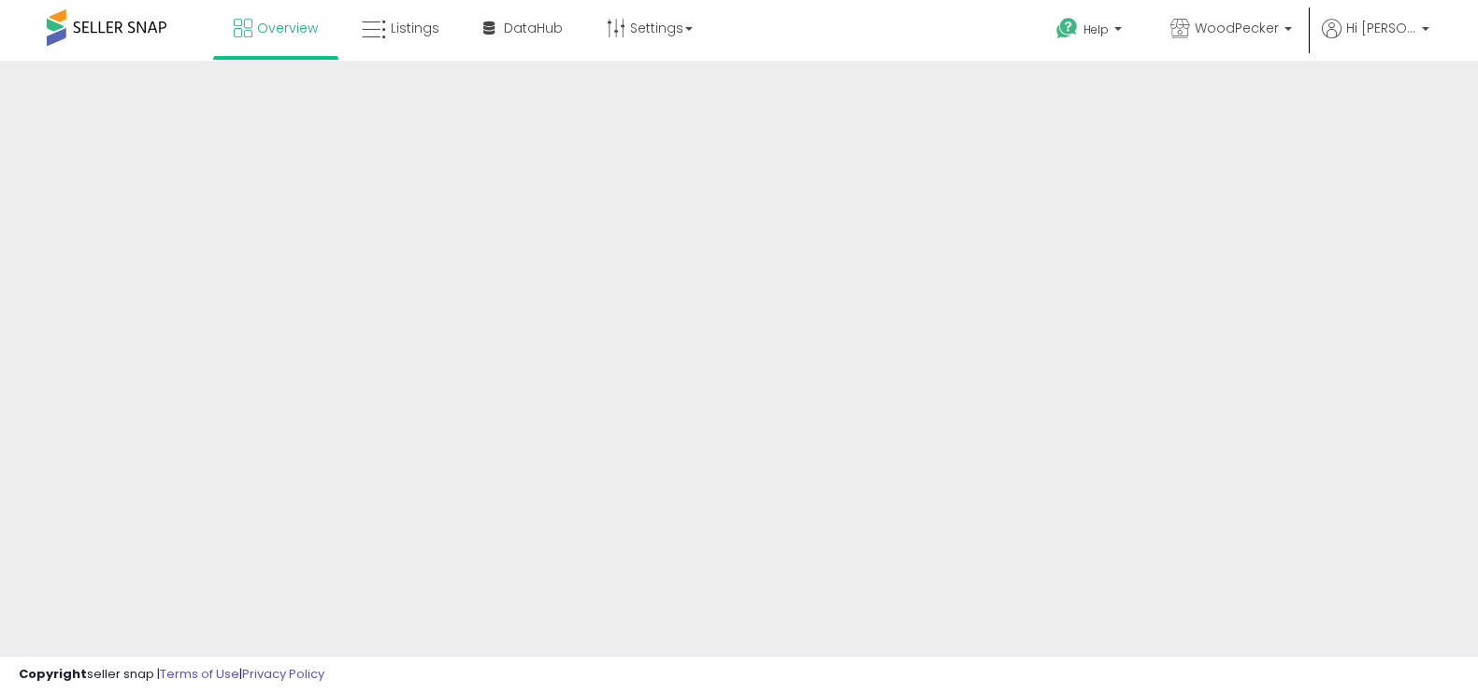 The image size is (1478, 693). I want to click on span: WoodPecker, so click(1236, 28).